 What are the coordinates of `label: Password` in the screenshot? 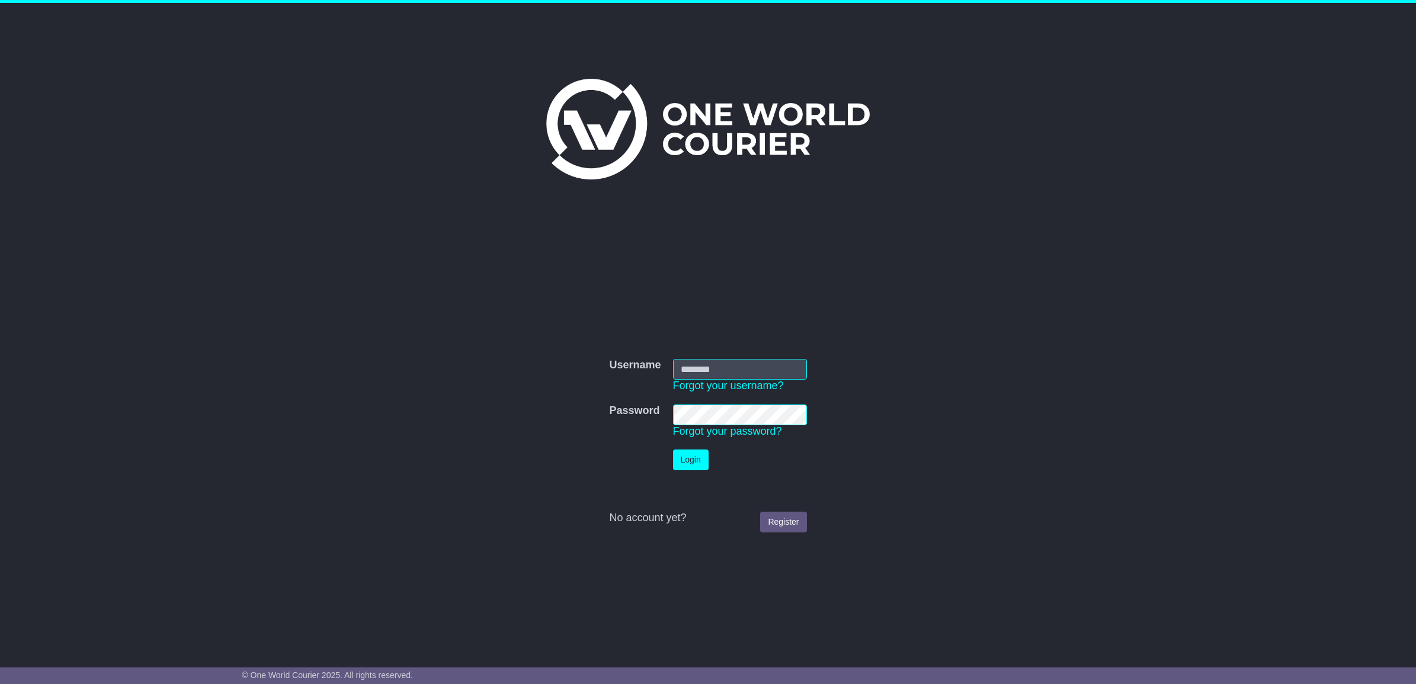 It's located at (634, 411).